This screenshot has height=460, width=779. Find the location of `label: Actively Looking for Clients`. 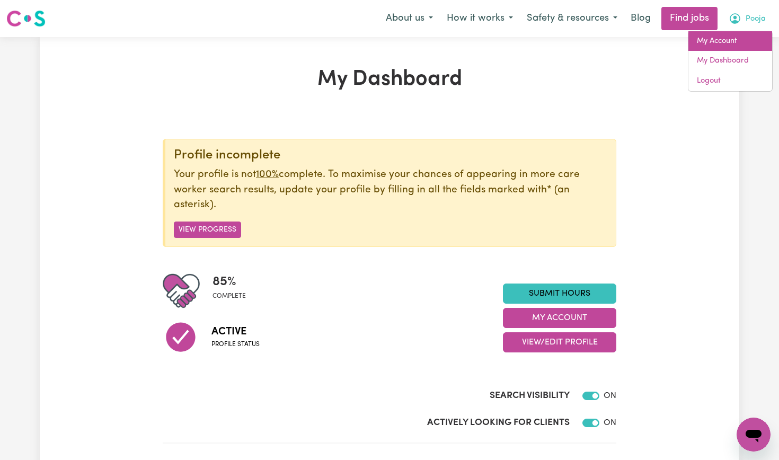

label: Actively Looking for Clients is located at coordinates (498, 423).